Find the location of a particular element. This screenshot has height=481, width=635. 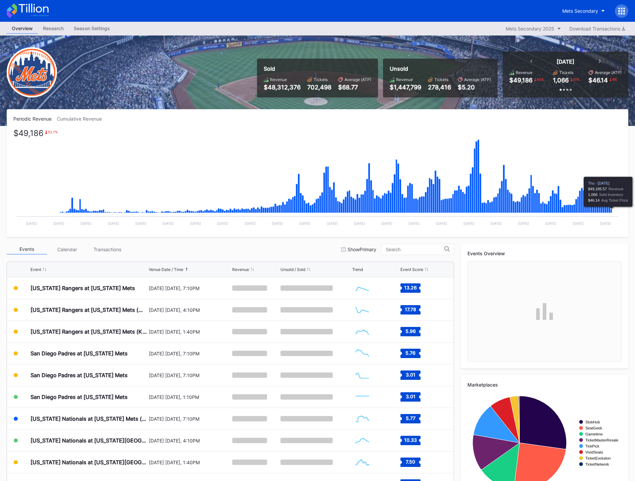

text: 5.77 is located at coordinates (410, 418).